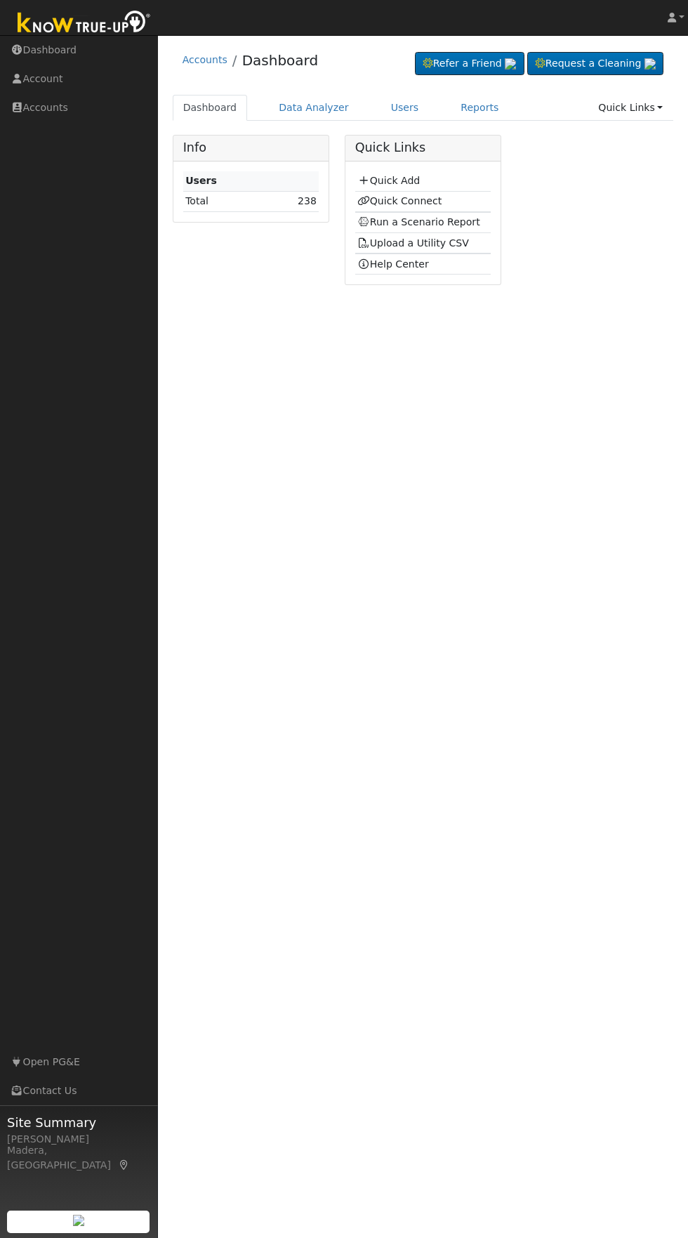 This screenshot has width=688, height=1238. I want to click on a: Accounts, so click(205, 60).